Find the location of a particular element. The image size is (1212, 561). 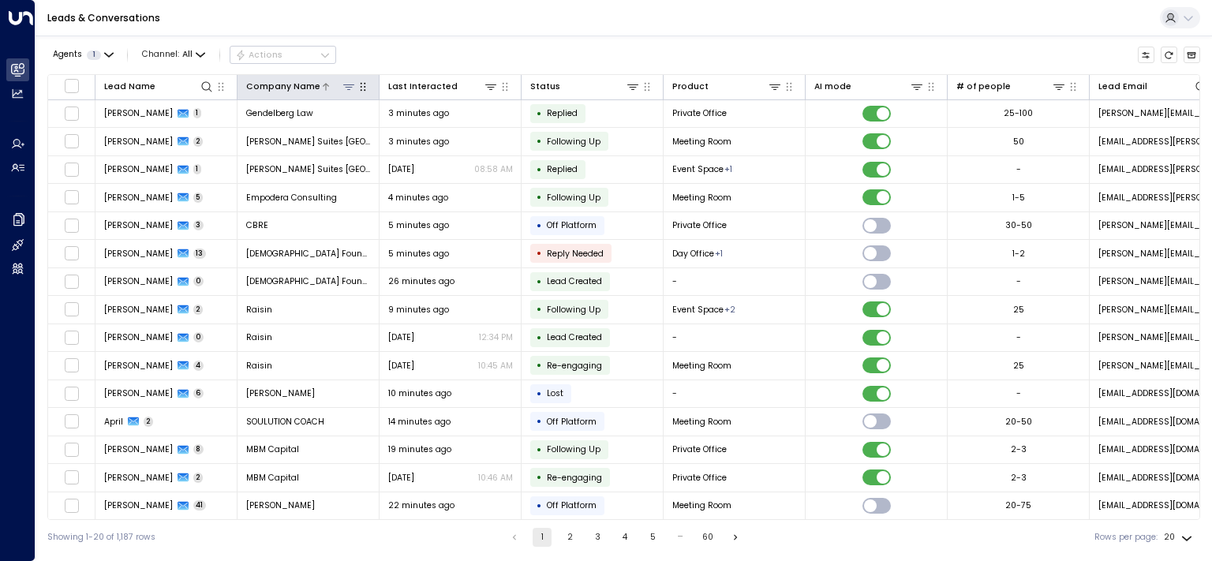

div: Button group with a nested menu is located at coordinates (283, 55).